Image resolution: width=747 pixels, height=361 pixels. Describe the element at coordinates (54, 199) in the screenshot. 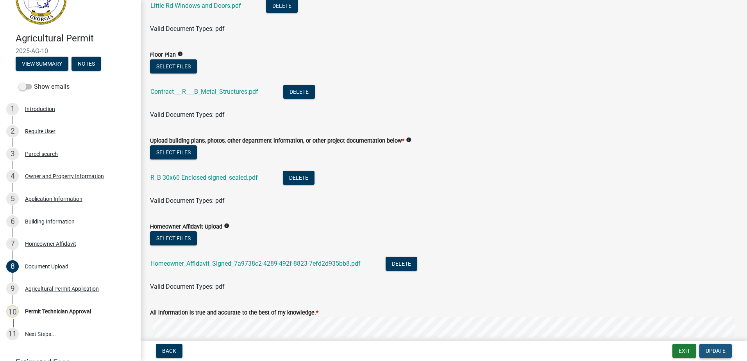

I see `div: Application Information` at that location.